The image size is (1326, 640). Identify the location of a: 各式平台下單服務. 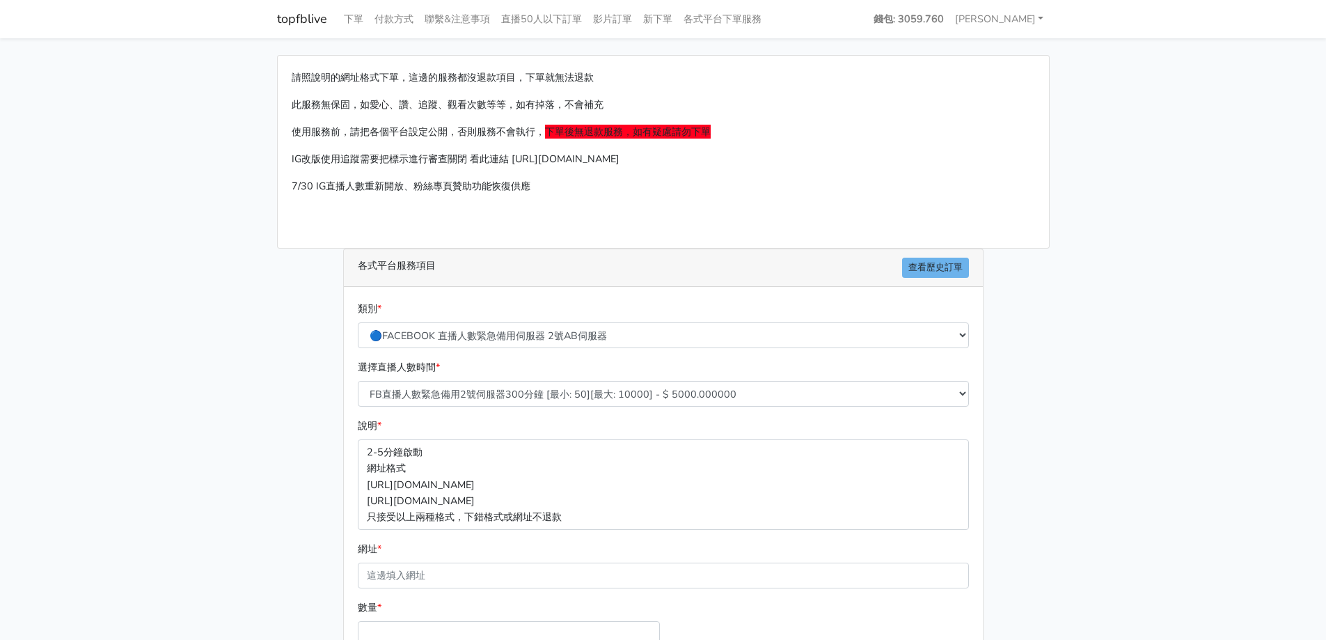
(722, 19).